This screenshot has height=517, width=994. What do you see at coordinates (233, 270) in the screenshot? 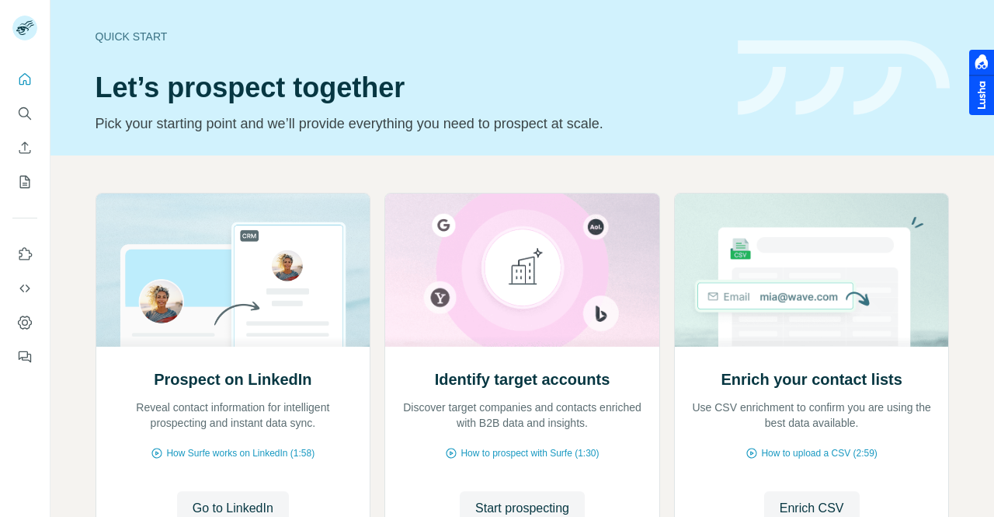
I see `img: Prospect on LinkedIn` at bounding box center [233, 270].